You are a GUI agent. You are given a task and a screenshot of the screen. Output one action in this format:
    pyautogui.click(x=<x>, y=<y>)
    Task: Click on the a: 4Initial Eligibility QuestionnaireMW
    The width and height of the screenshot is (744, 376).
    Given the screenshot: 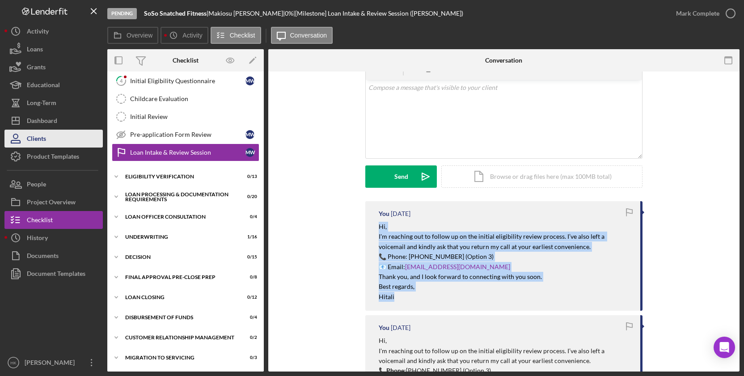 What is the action you would take?
    pyautogui.click(x=186, y=81)
    